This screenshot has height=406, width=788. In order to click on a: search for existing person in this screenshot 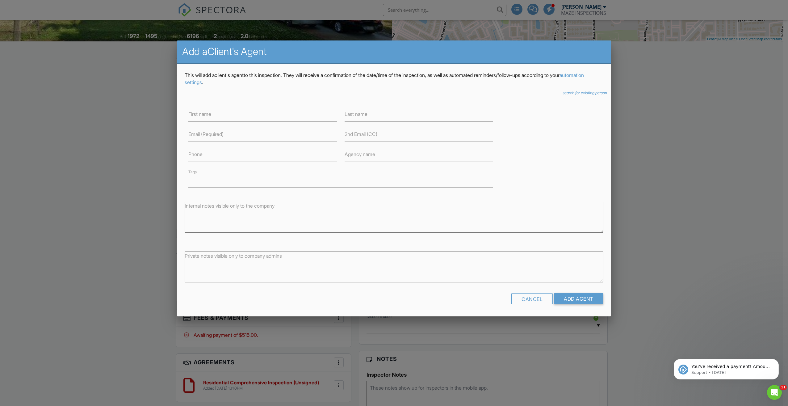, I will do `click(585, 93)`.